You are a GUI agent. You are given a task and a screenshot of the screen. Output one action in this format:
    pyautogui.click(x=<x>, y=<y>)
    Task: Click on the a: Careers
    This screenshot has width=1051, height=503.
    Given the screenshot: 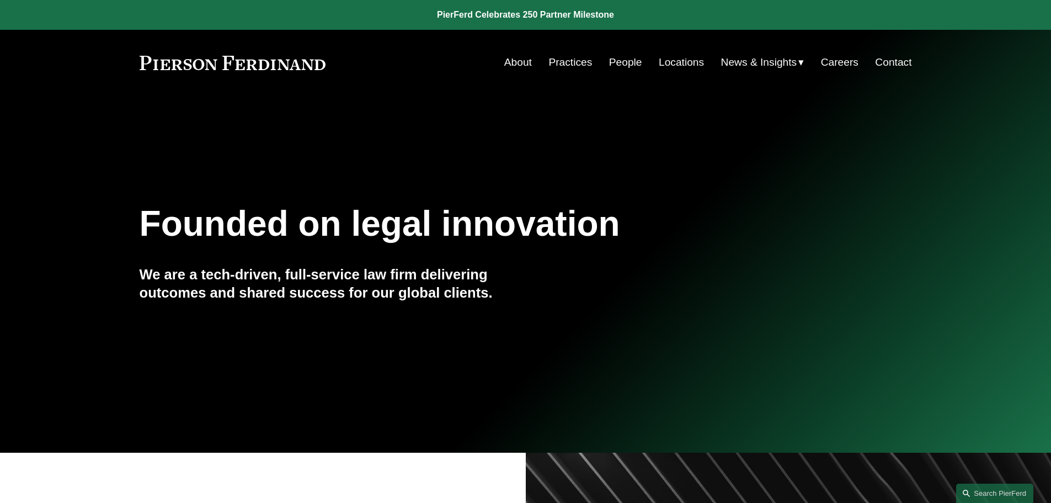 What is the action you would take?
    pyautogui.click(x=840, y=62)
    